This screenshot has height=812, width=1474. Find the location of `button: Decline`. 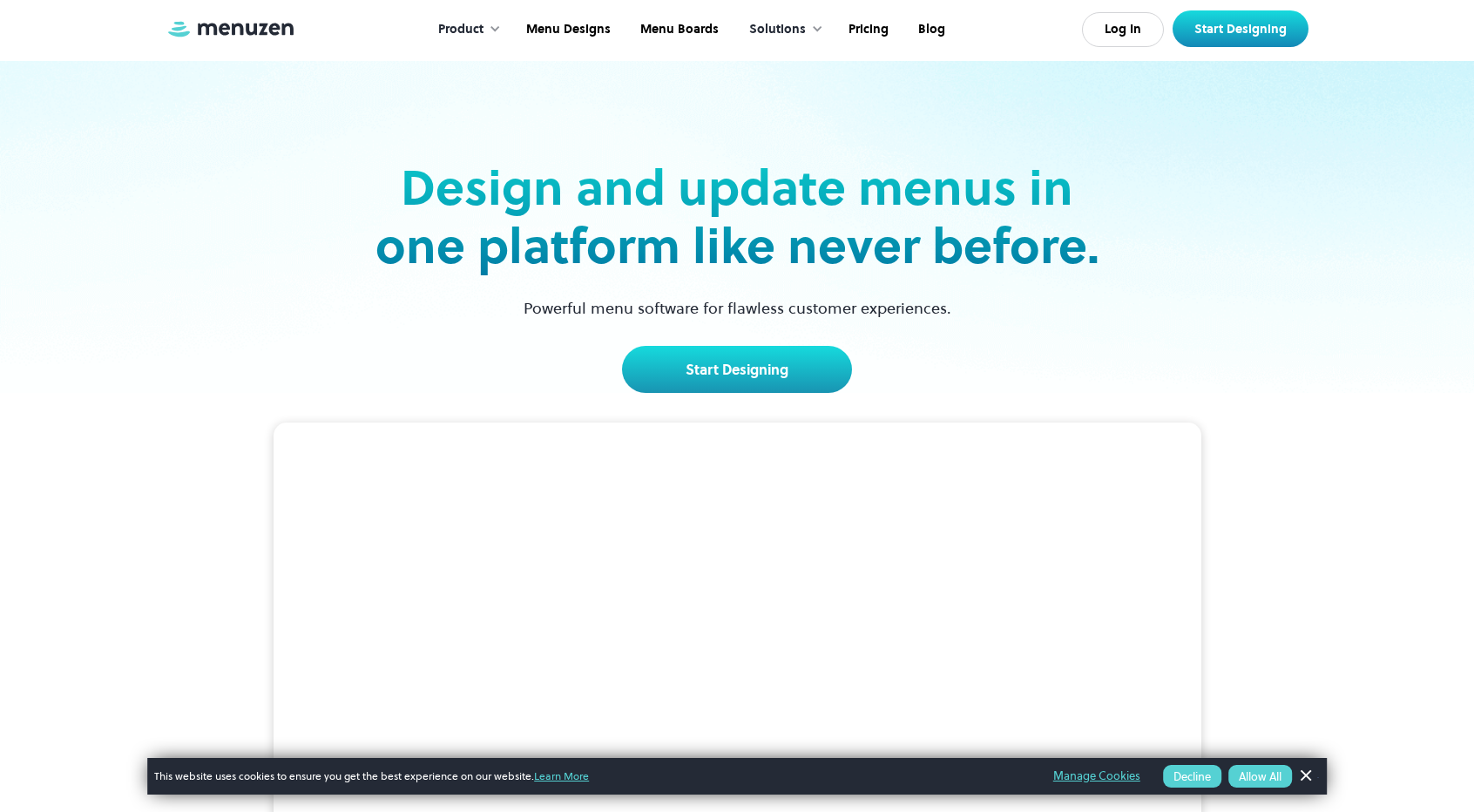

button: Decline is located at coordinates (1192, 776).